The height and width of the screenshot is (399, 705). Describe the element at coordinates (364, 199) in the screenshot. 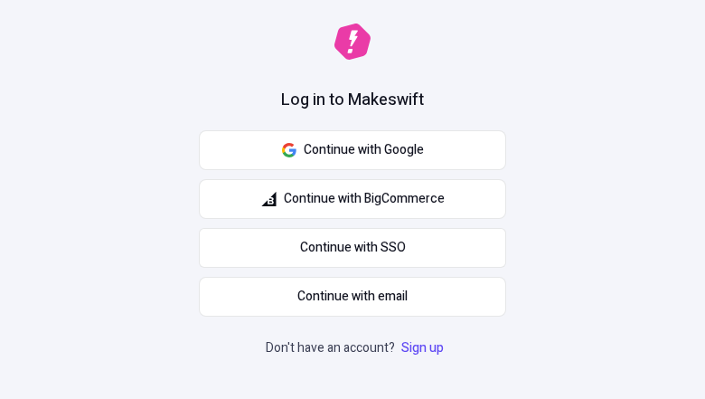

I see `span: Continue with BigCommerce` at that location.